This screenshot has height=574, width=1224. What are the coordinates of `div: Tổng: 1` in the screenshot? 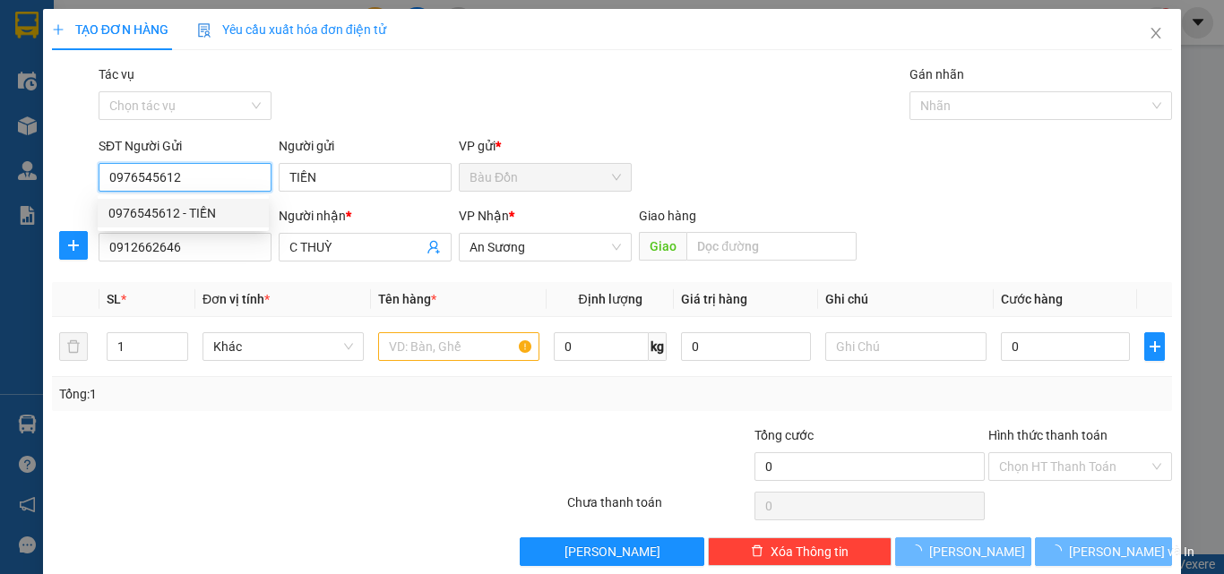 It's located at (266, 394).